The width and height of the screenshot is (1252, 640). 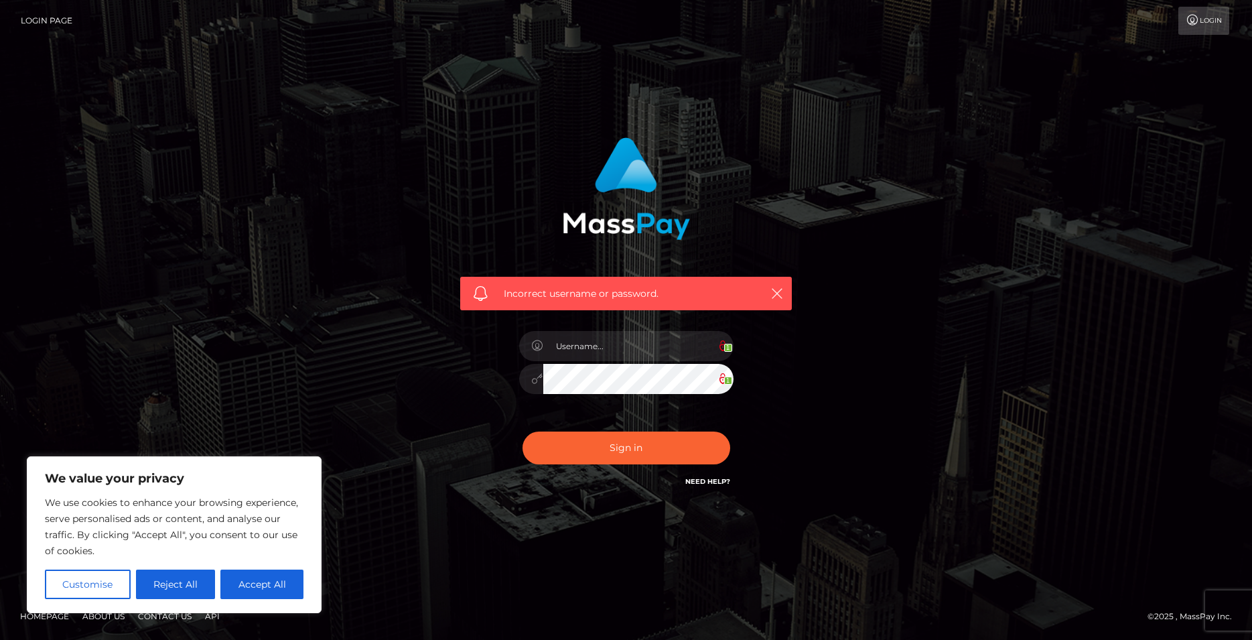 I want to click on button: Reject All, so click(x=176, y=584).